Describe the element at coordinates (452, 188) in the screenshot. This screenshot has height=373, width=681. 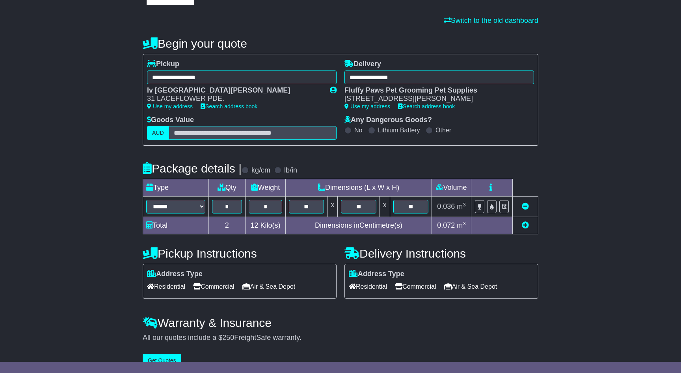
I see `td: Volume` at that location.